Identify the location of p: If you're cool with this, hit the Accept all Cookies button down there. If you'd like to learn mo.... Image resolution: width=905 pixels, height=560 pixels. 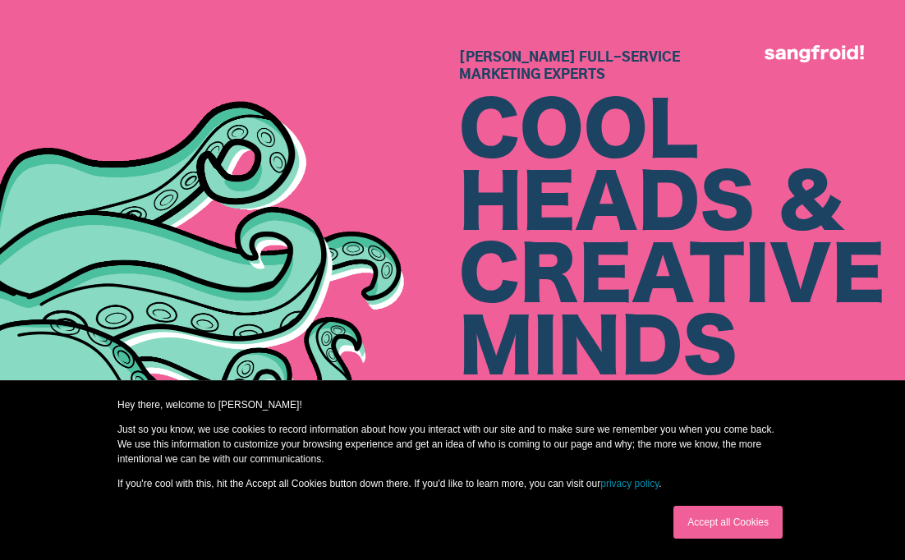
(453, 484).